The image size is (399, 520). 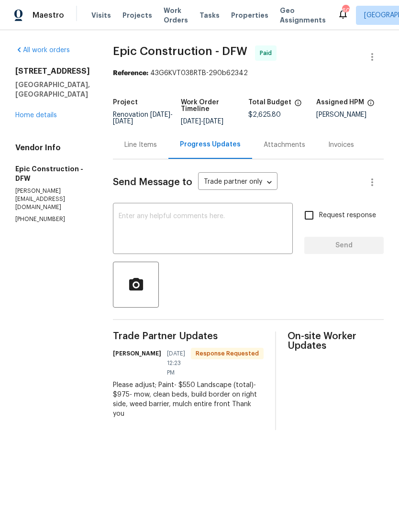 What do you see at coordinates (238, 182) in the screenshot?
I see `div: Trade partner only` at bounding box center [238, 182].